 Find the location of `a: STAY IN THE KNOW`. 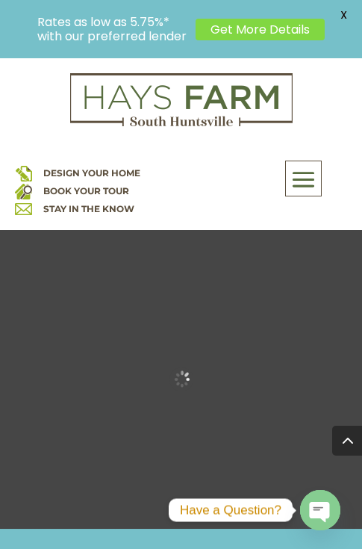

a: STAY IN THE KNOW is located at coordinates (89, 208).